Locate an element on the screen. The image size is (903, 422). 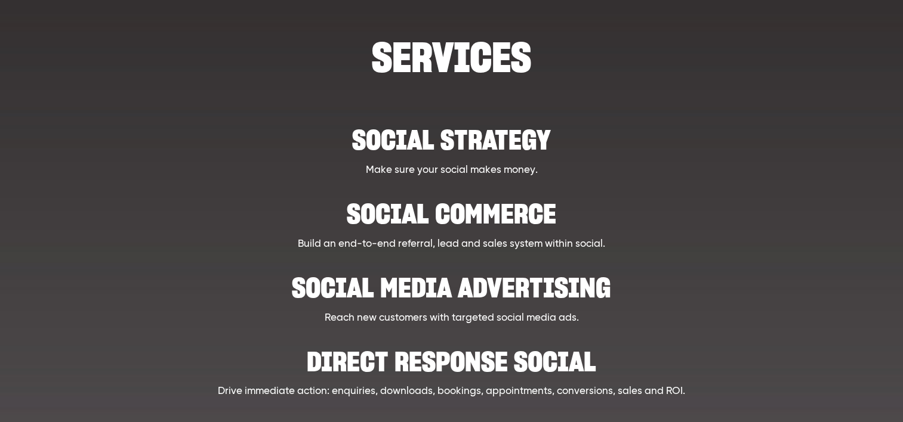
p: Make sure your social makes money. is located at coordinates (451, 171).